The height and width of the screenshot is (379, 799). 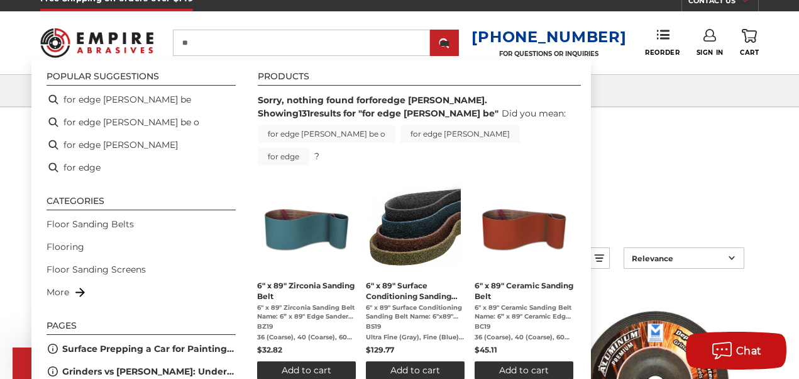 What do you see at coordinates (378, 113) in the screenshot?
I see `span: Showing results for " "` at bounding box center [378, 113].